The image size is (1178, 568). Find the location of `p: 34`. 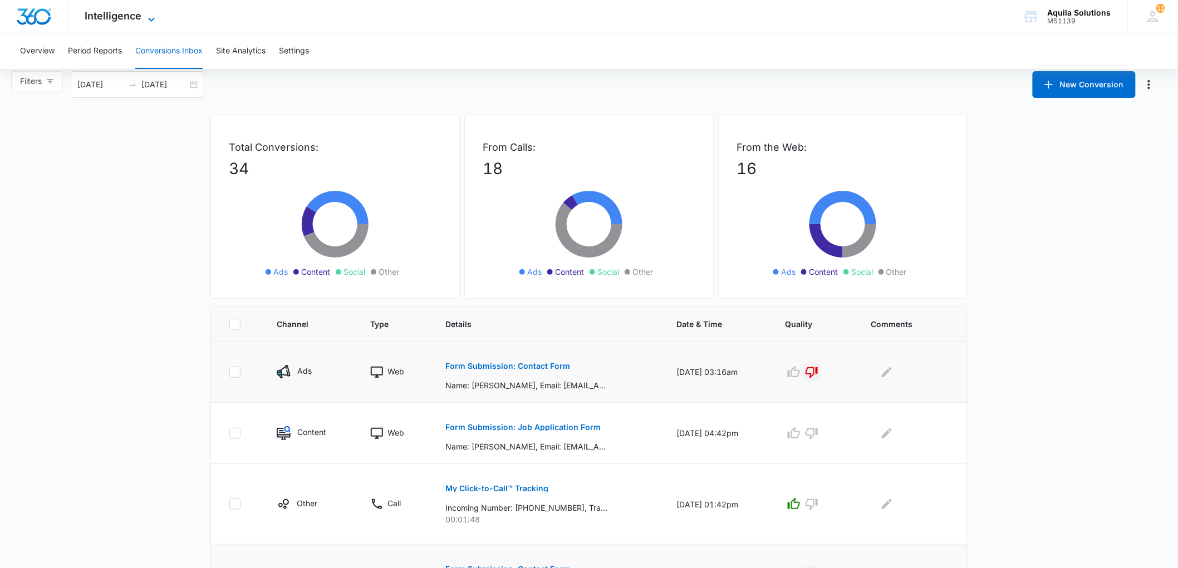

p: 34 is located at coordinates (335, 169).